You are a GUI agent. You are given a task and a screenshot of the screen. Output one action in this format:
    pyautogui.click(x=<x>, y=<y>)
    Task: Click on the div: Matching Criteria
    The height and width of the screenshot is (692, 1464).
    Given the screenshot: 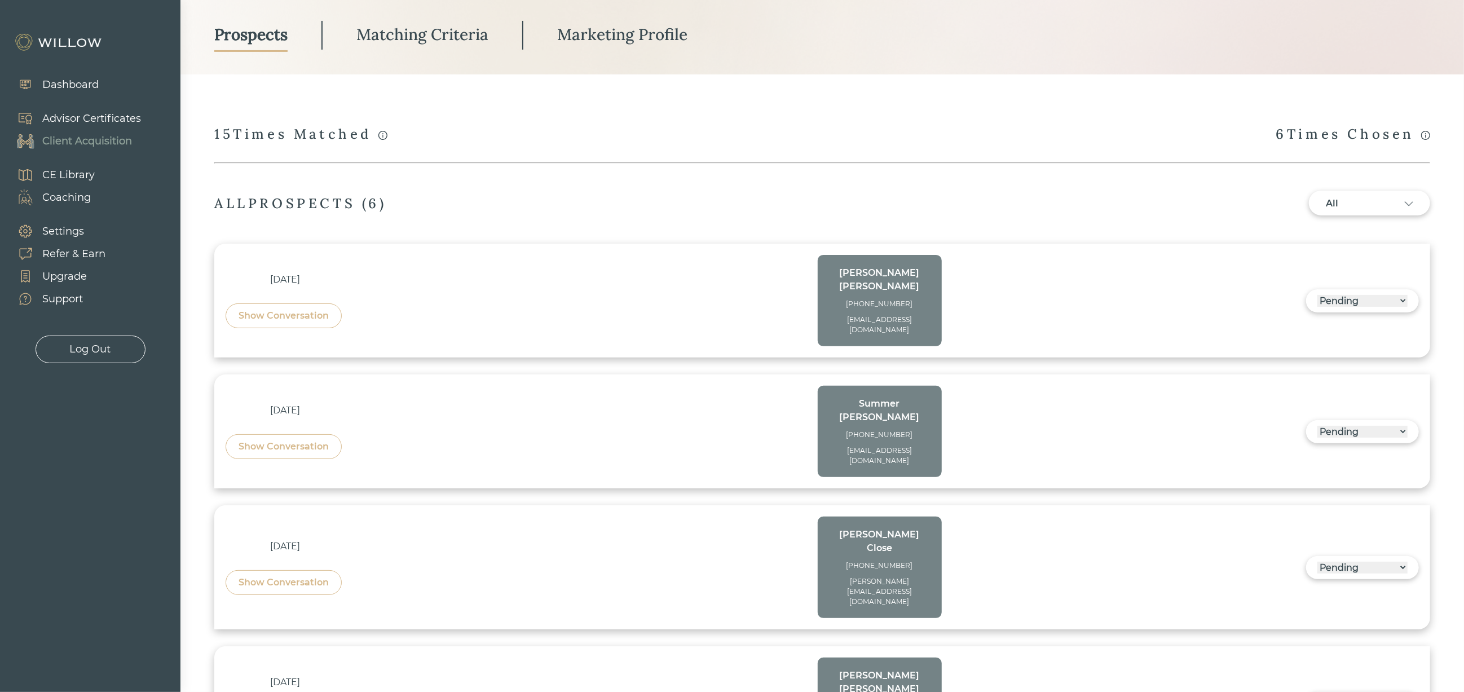 What is the action you would take?
    pyautogui.click(x=422, y=34)
    